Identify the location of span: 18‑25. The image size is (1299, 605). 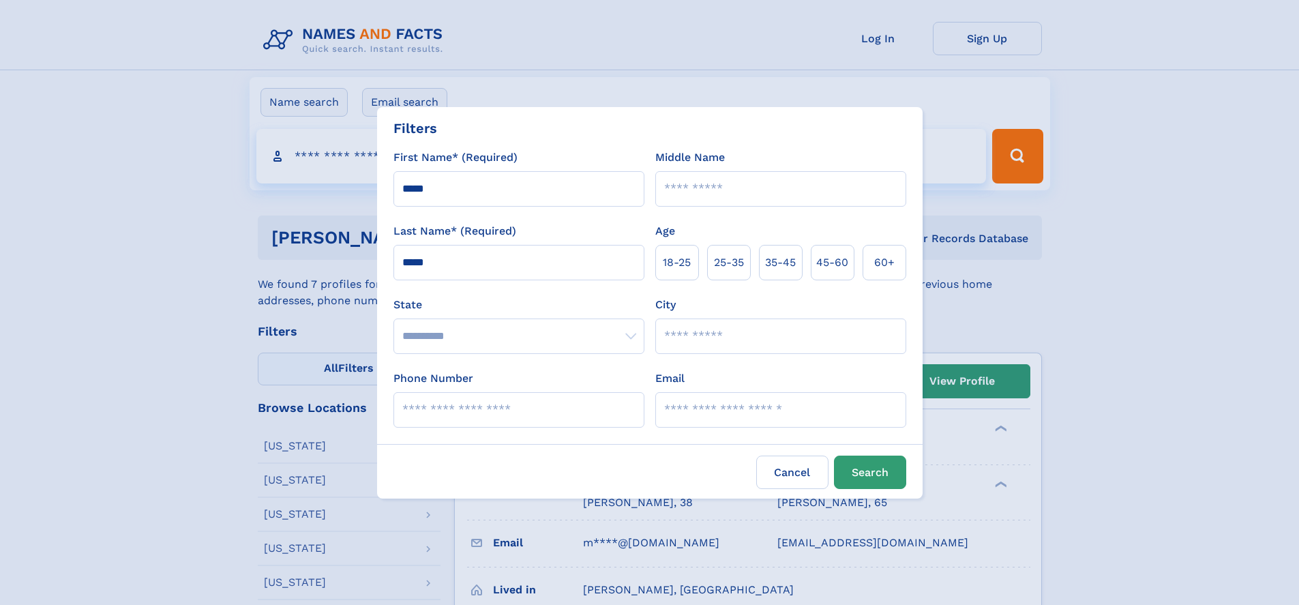
(677, 263).